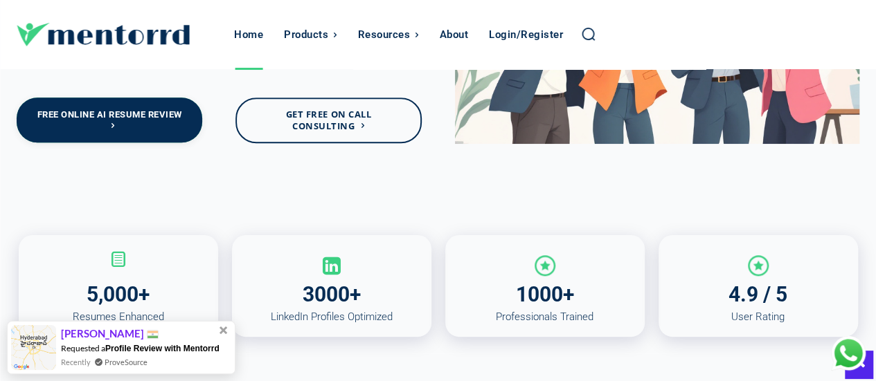 The height and width of the screenshot is (381, 876). Describe the element at coordinates (126, 362) in the screenshot. I see `a: ProveSource` at that location.